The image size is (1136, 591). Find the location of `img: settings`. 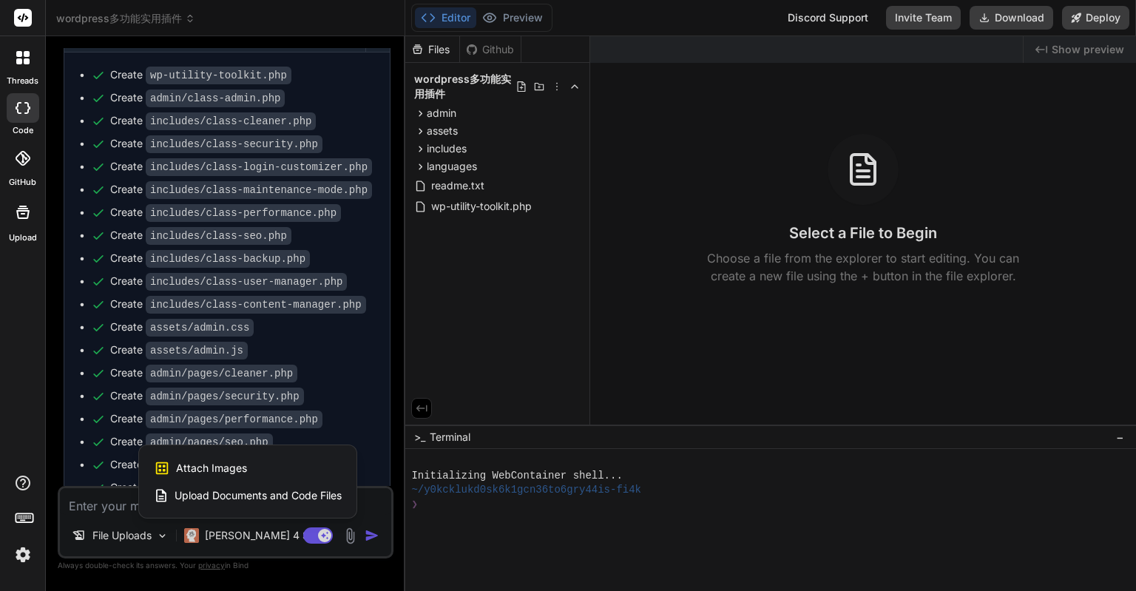

img: settings is located at coordinates (23, 554).